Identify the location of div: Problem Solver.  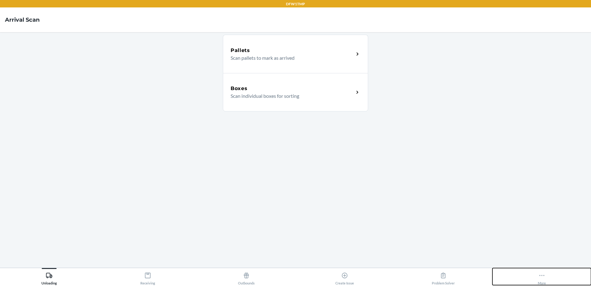
(443, 277).